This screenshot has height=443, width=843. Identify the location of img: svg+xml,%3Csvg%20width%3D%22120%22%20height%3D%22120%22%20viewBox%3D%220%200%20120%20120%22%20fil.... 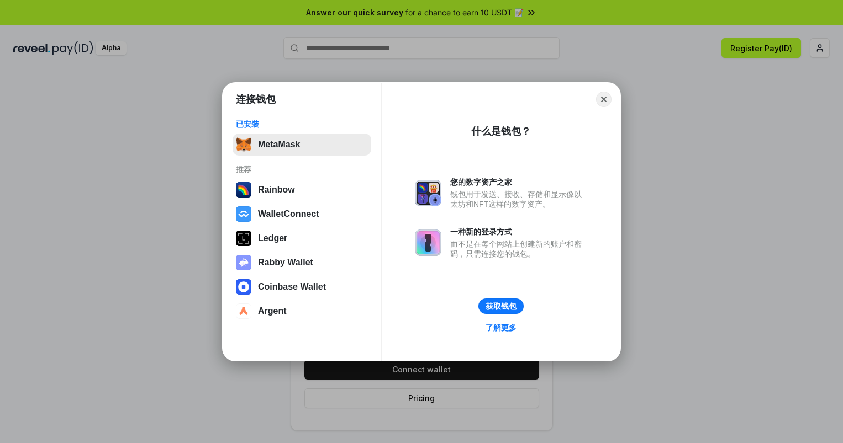
(244, 190).